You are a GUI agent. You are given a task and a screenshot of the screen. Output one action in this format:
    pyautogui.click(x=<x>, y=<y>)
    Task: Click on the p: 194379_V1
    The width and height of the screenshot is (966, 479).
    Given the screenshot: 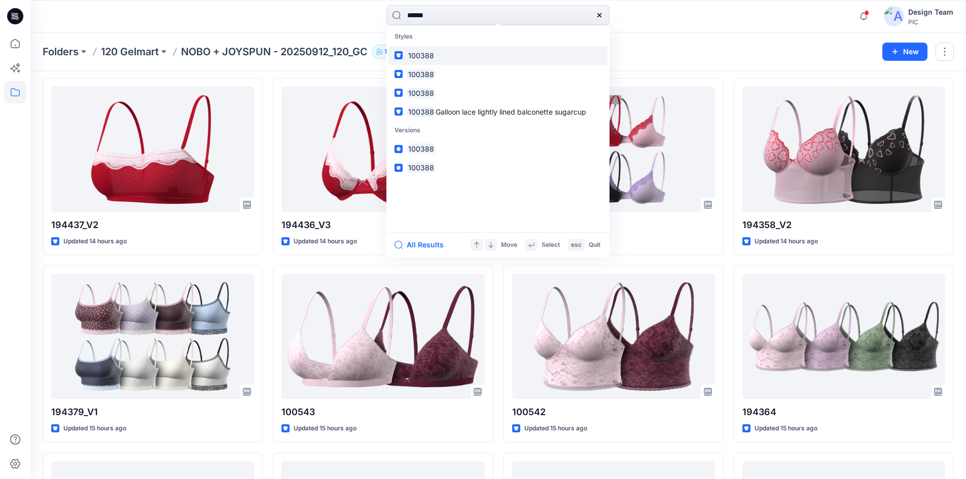 What is the action you would take?
    pyautogui.click(x=153, y=412)
    